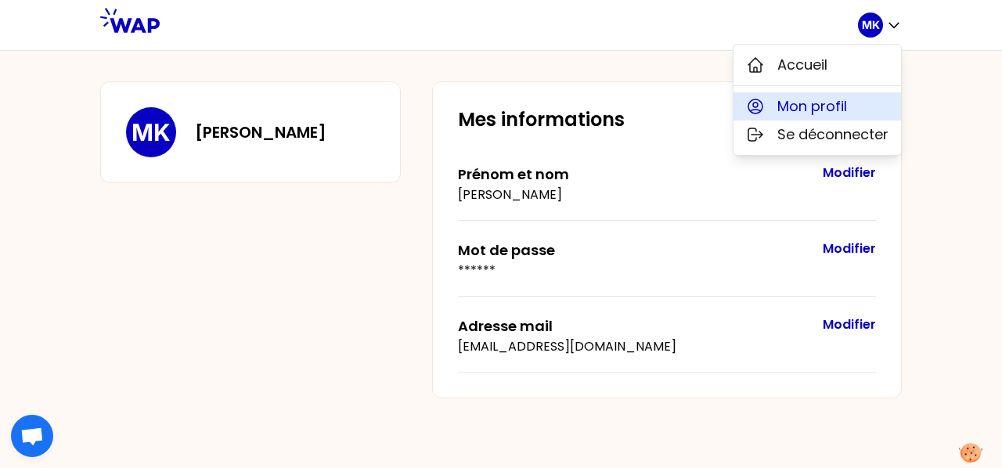  I want to click on span: Mon profil, so click(812, 106).